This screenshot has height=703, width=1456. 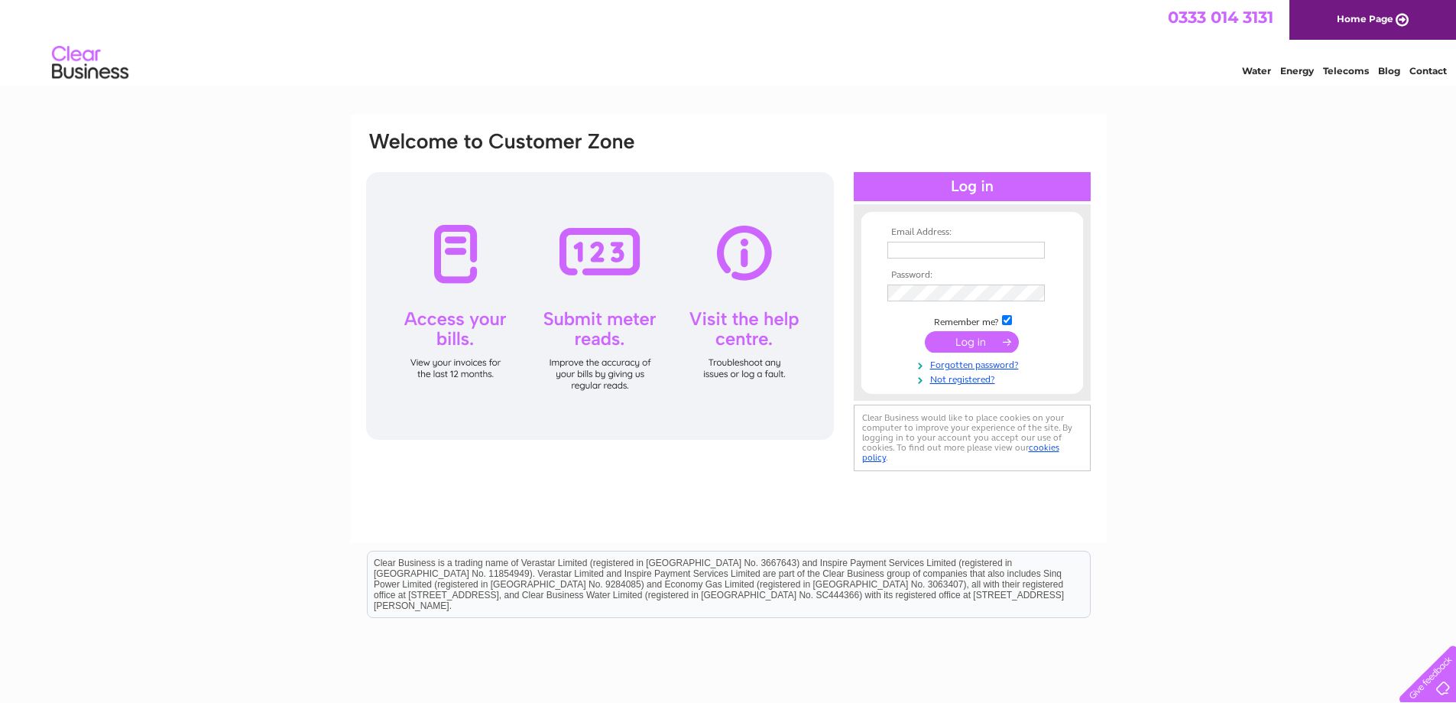 What do you see at coordinates (972, 437) in the screenshot?
I see `div: Clear Business would like to place cookies on your computer to improve your experience of the sit...` at bounding box center [972, 437].